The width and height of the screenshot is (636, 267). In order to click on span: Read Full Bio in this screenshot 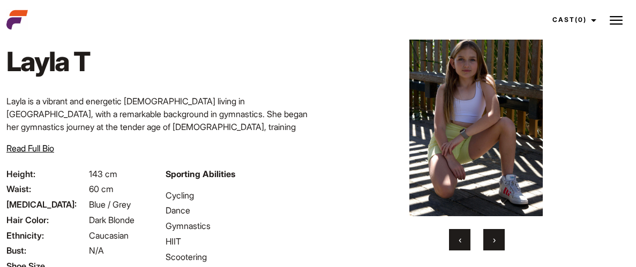, I will do `click(30, 148)`.